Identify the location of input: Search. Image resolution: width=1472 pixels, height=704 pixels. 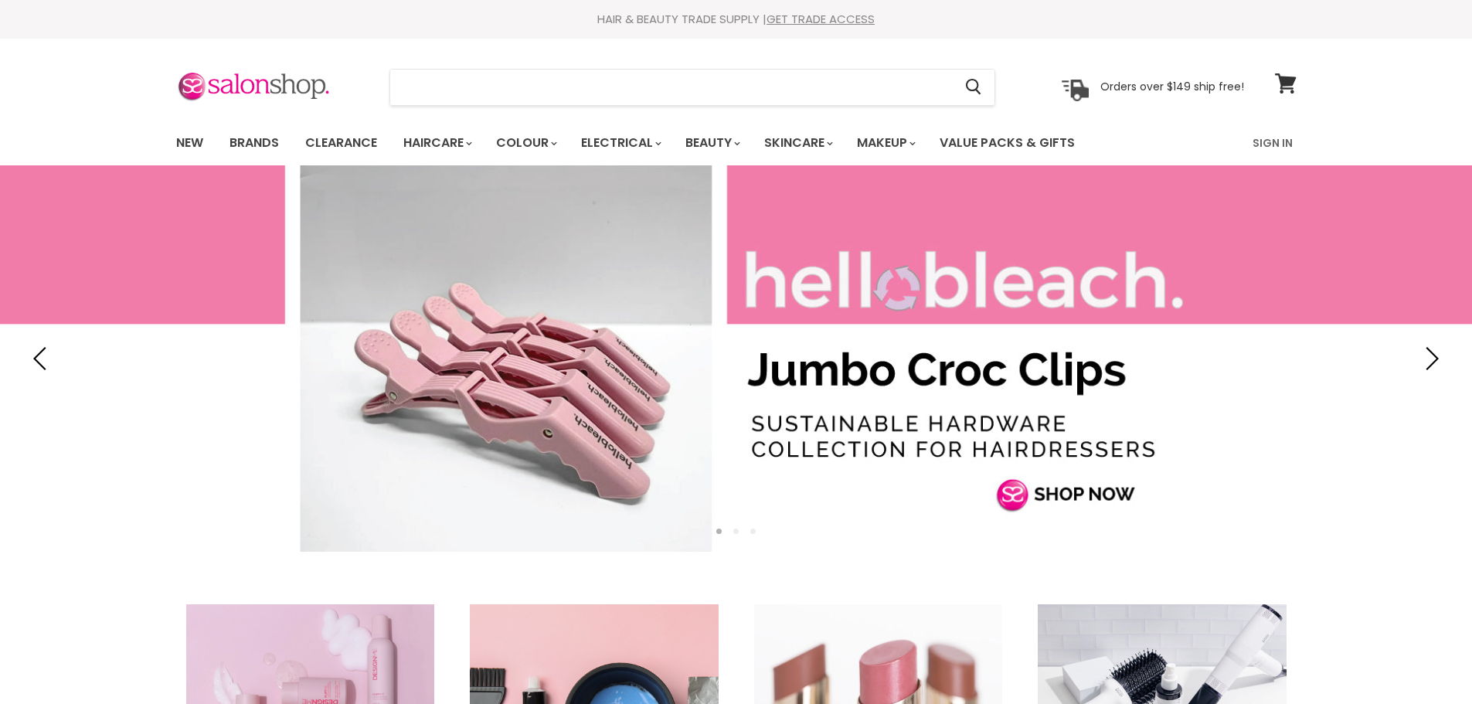
(672, 87).